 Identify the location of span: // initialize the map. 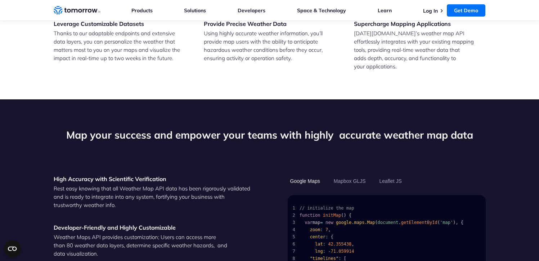
(327, 208).